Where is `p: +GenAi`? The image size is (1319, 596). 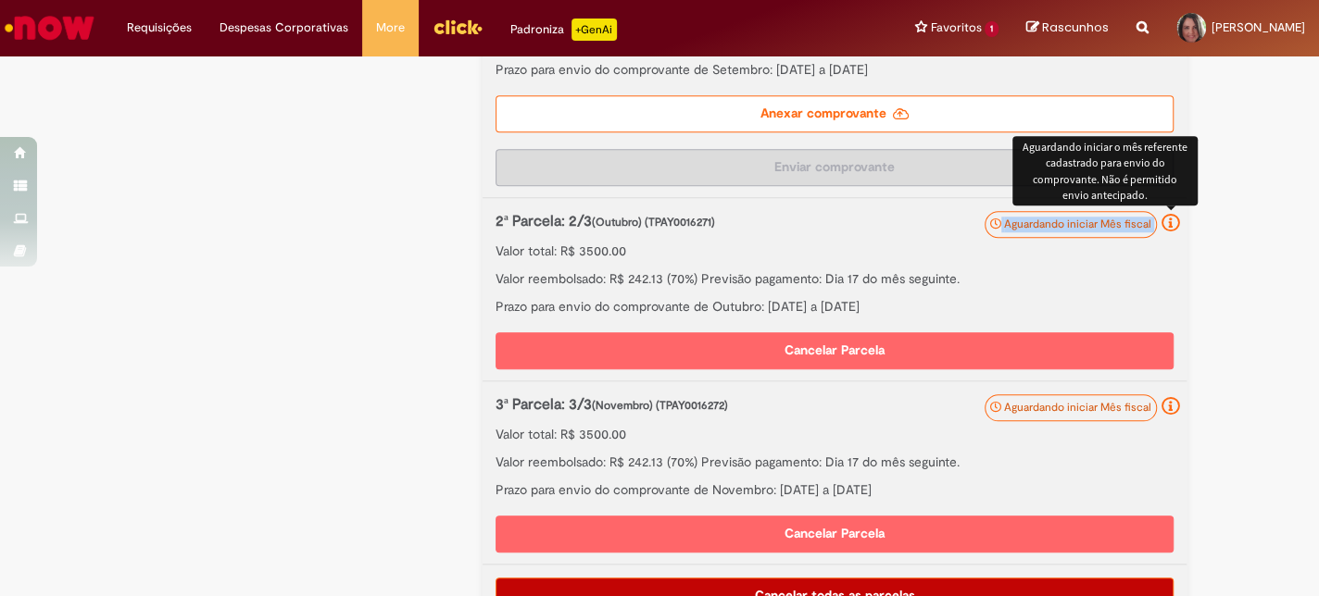
p: +GenAi is located at coordinates (594, 30).